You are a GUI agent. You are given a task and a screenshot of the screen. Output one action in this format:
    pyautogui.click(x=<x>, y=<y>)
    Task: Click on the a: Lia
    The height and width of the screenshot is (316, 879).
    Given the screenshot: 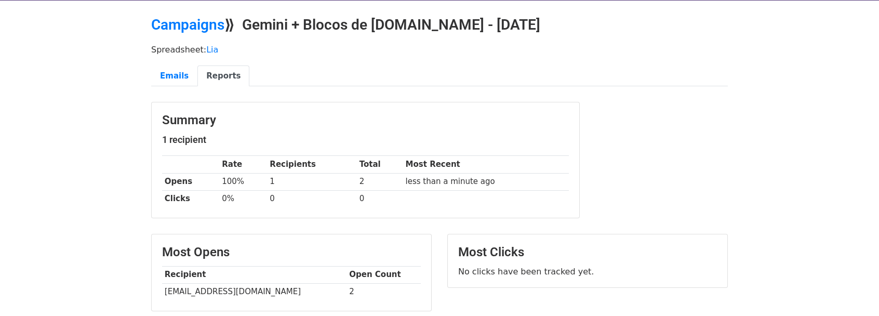 What is the action you would take?
    pyautogui.click(x=212, y=49)
    